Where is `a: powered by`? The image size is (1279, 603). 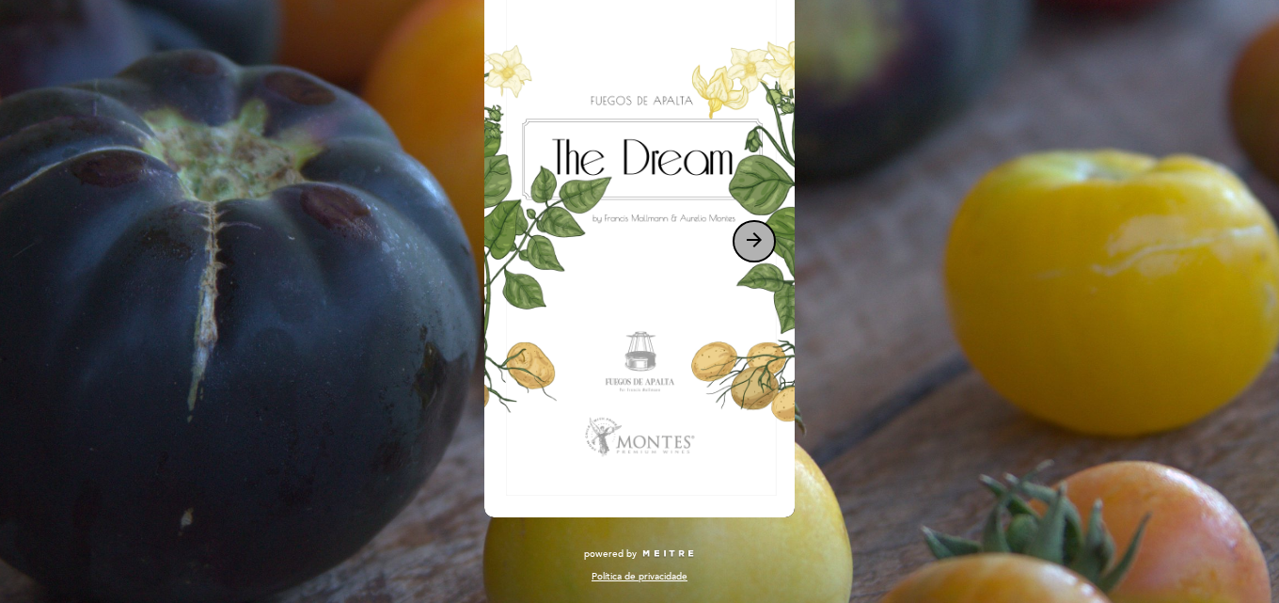 a: powered by is located at coordinates (640, 554).